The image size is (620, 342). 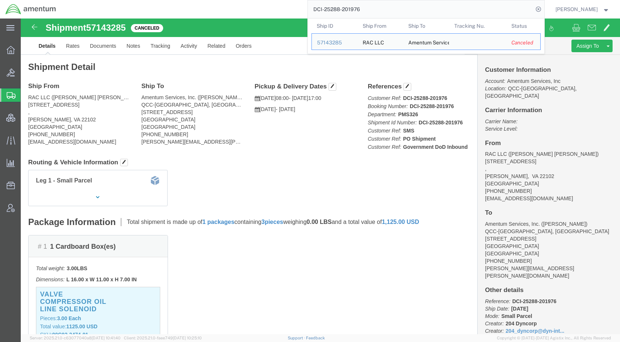 I want to click on table: Search Results, so click(x=428, y=36).